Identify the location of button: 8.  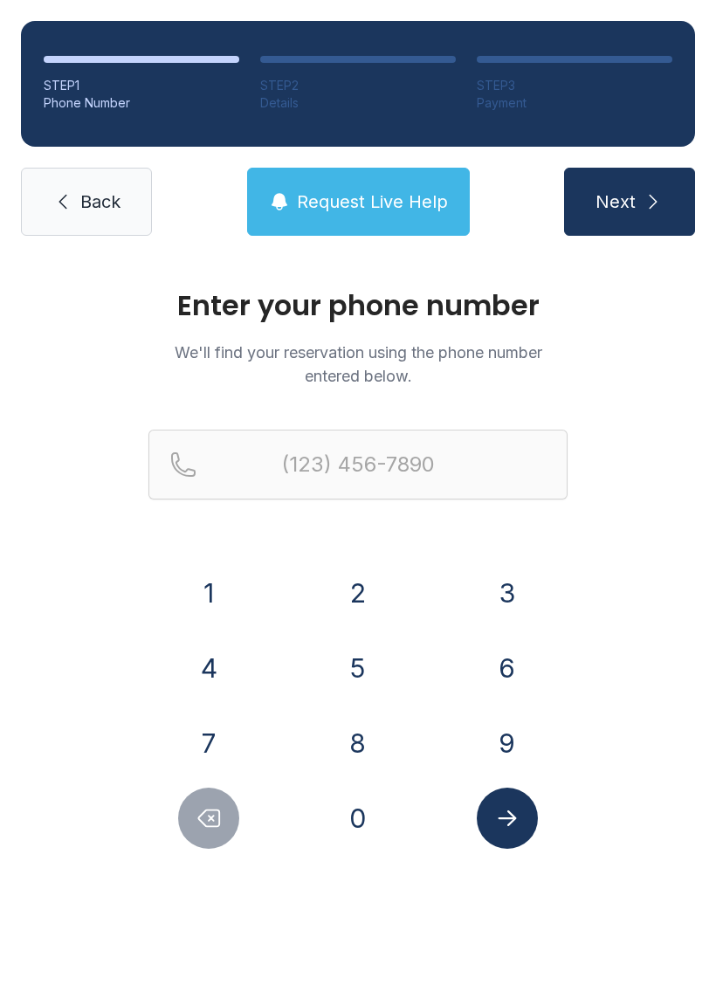
(358, 743).